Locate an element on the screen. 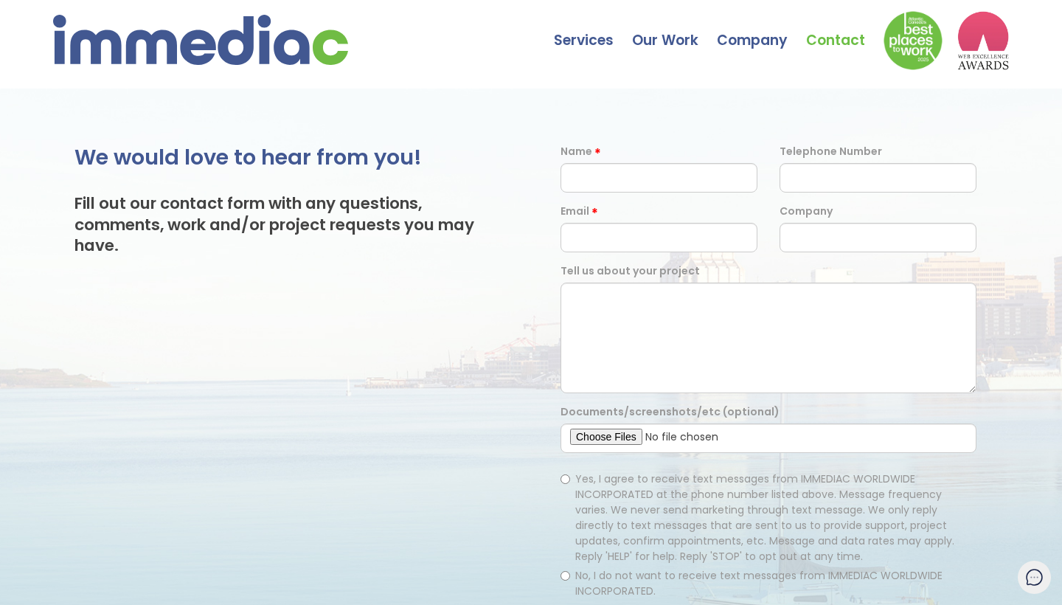  label: Documents/screenshots/etc (optional) is located at coordinates (670, 412).